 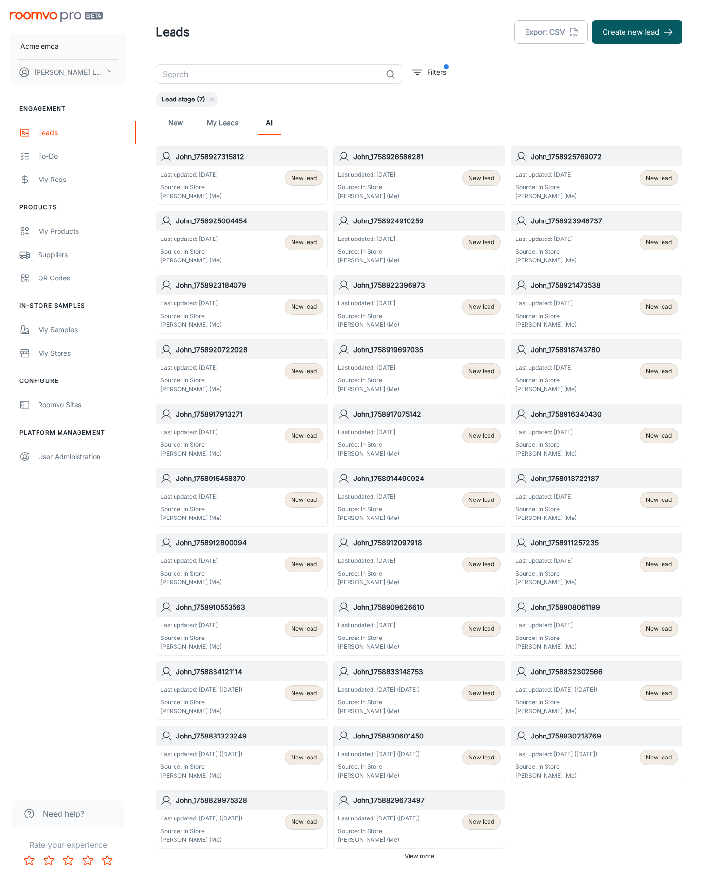 What do you see at coordinates (427, 800) in the screenshot?
I see `h6: John_1758829673497` at bounding box center [427, 800].